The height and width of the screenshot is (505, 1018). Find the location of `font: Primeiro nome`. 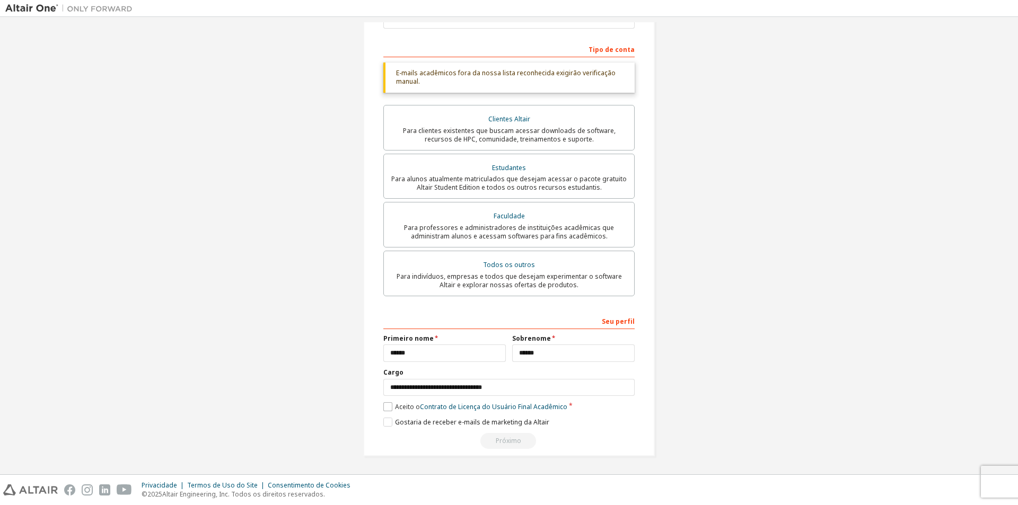

font: Primeiro nome is located at coordinates (408, 338).